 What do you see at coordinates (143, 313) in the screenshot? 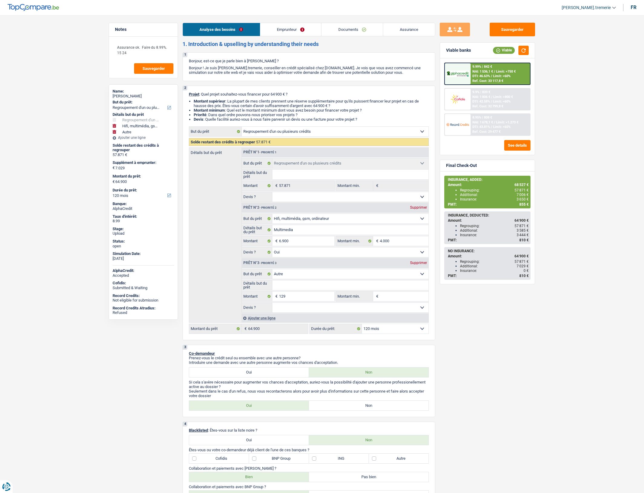
I see `div: Refused` at bounding box center [143, 313].